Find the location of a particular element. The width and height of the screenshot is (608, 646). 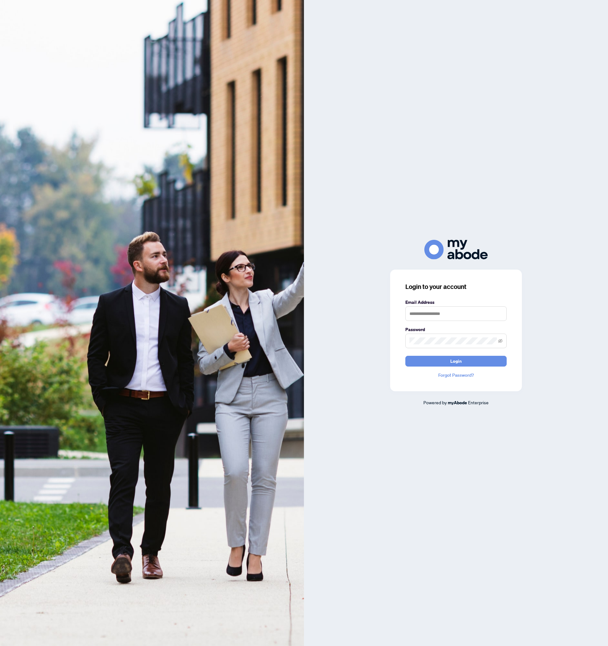

span: Login is located at coordinates (456, 361).